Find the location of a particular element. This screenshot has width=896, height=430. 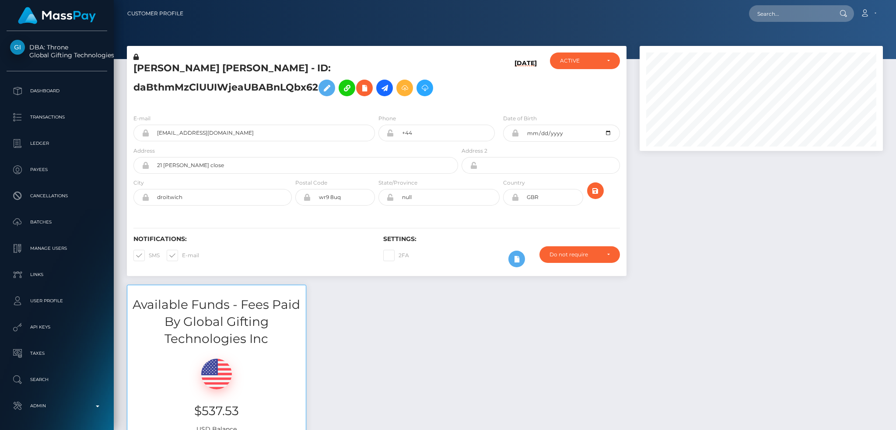

p: Cancellations is located at coordinates (57, 196).